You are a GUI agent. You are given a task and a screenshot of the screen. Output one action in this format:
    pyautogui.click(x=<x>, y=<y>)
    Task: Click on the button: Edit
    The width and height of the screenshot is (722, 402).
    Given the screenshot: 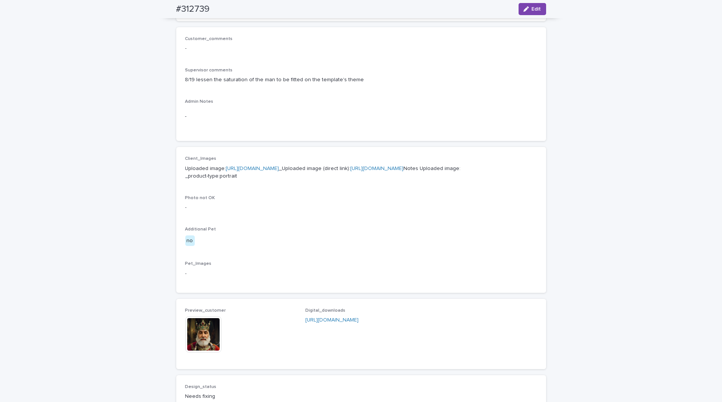 What is the action you would take?
    pyautogui.click(x=532, y=9)
    